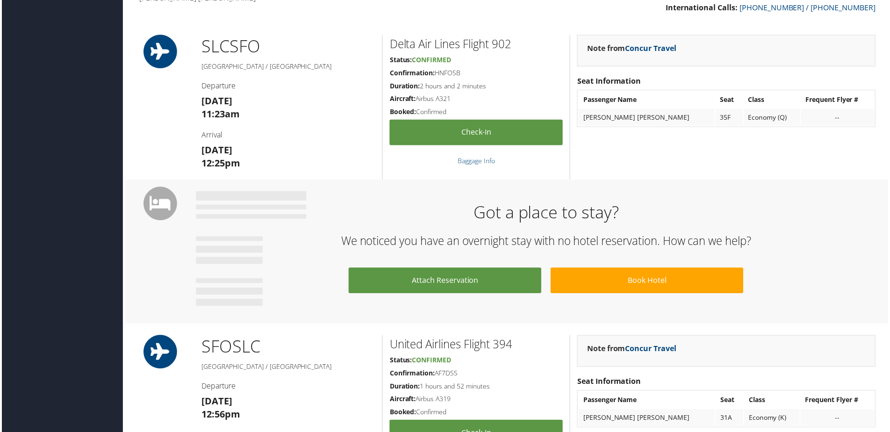  I want to click on h5: Airbus A319, so click(476, 401).